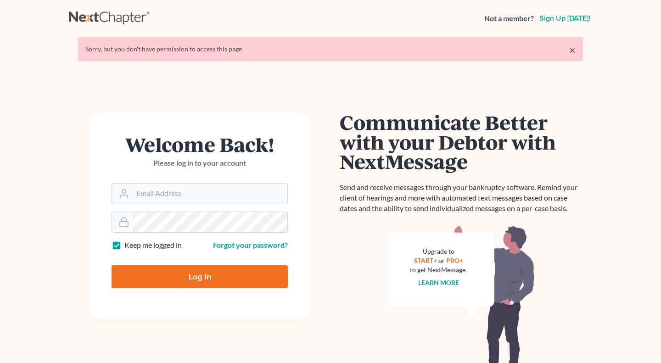  I want to click on input: Log In, so click(200, 277).